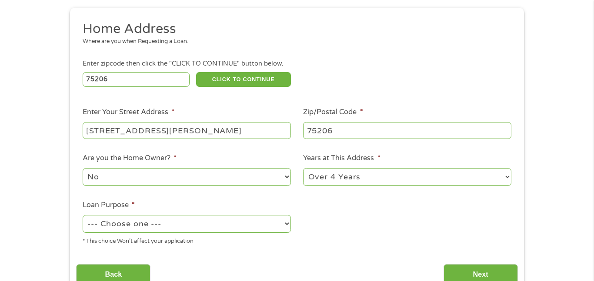  What do you see at coordinates (243, 80) in the screenshot?
I see `button: CLICK TO CONTINUE` at bounding box center [243, 80].